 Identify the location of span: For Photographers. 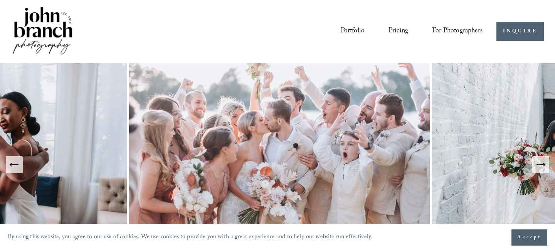
(457, 32).